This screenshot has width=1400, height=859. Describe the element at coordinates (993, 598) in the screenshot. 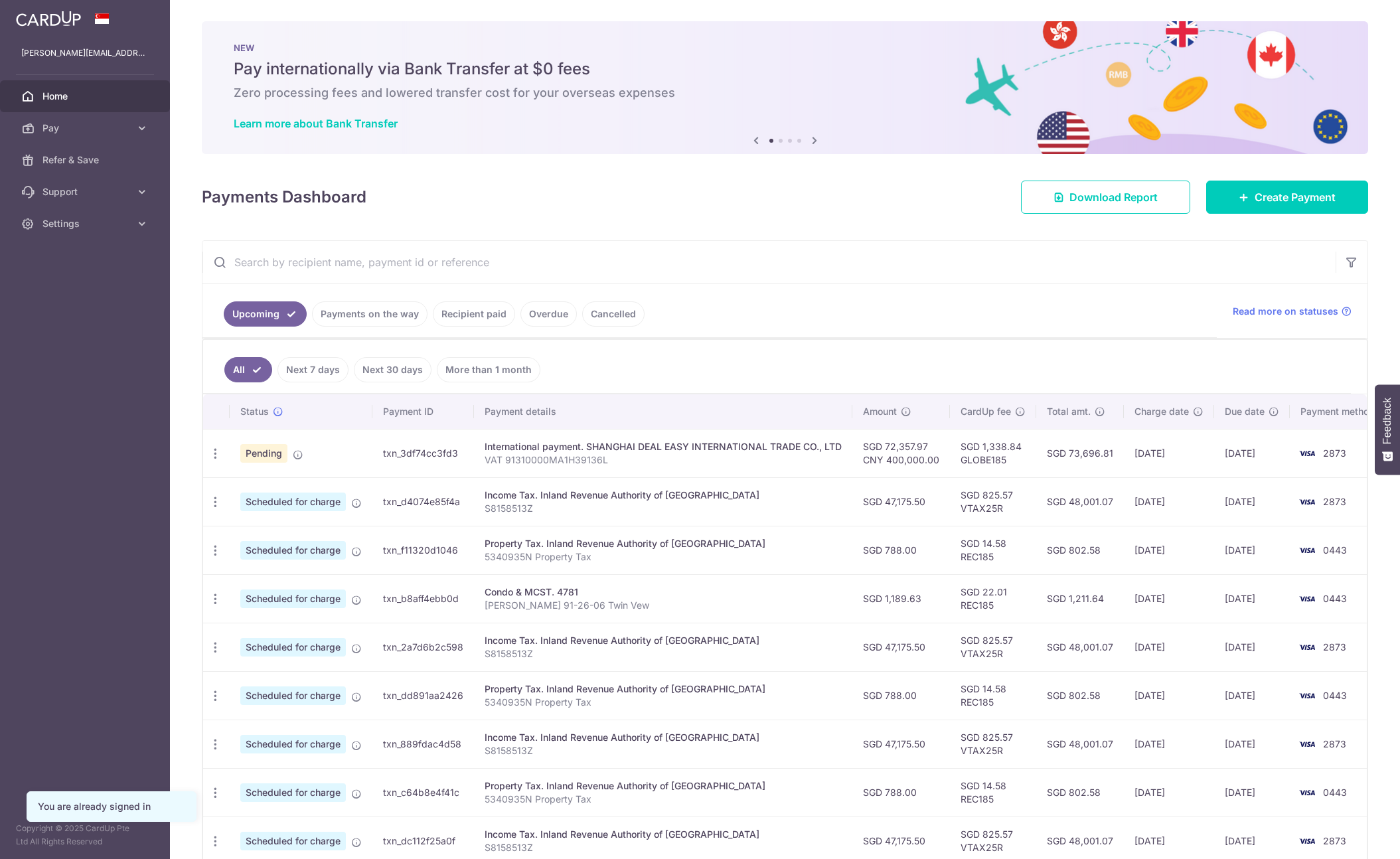

I see `td: SGD 22.01 REC185` at that location.